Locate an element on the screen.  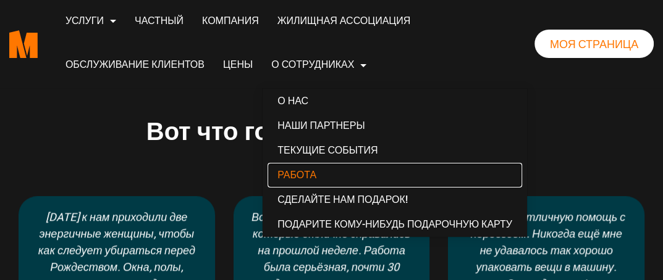
a: О сотрудниках is located at coordinates (319, 65).